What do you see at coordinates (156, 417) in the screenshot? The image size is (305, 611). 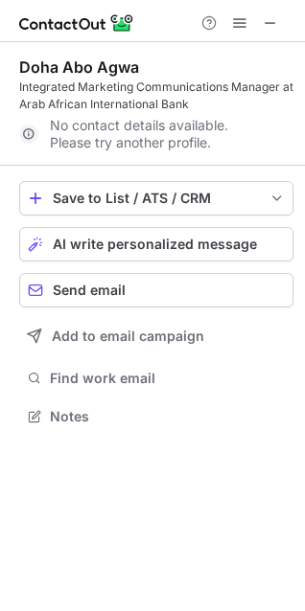 I see `button: Notes` at bounding box center [156, 417].